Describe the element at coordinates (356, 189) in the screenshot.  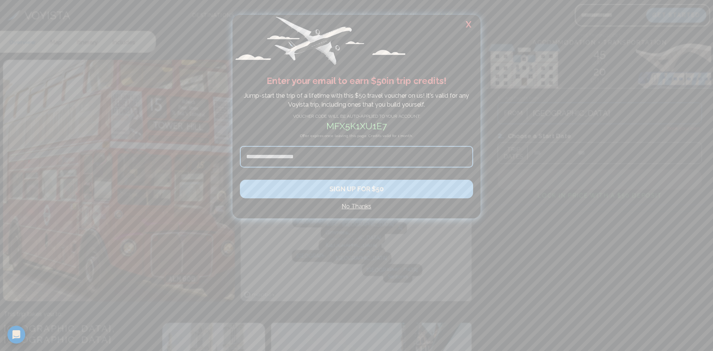
I see `button: SIGN UP FOR $50` at that location.